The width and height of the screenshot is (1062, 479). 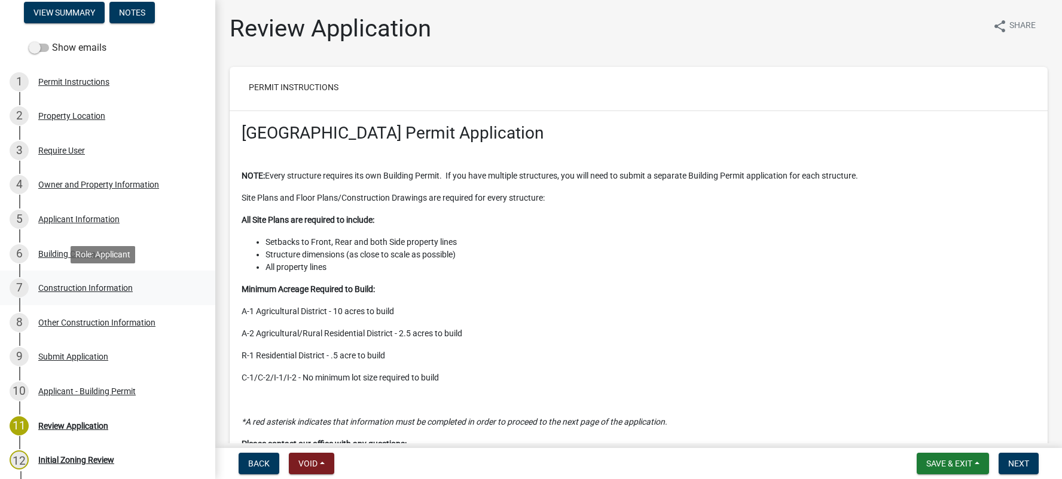 I want to click on div: 3, so click(x=19, y=151).